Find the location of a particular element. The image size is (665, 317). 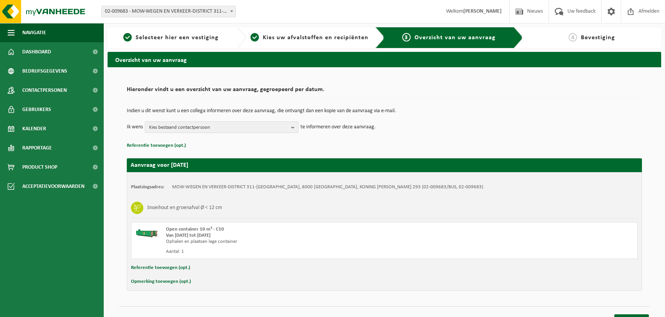

span: Navigatie is located at coordinates (34, 33).